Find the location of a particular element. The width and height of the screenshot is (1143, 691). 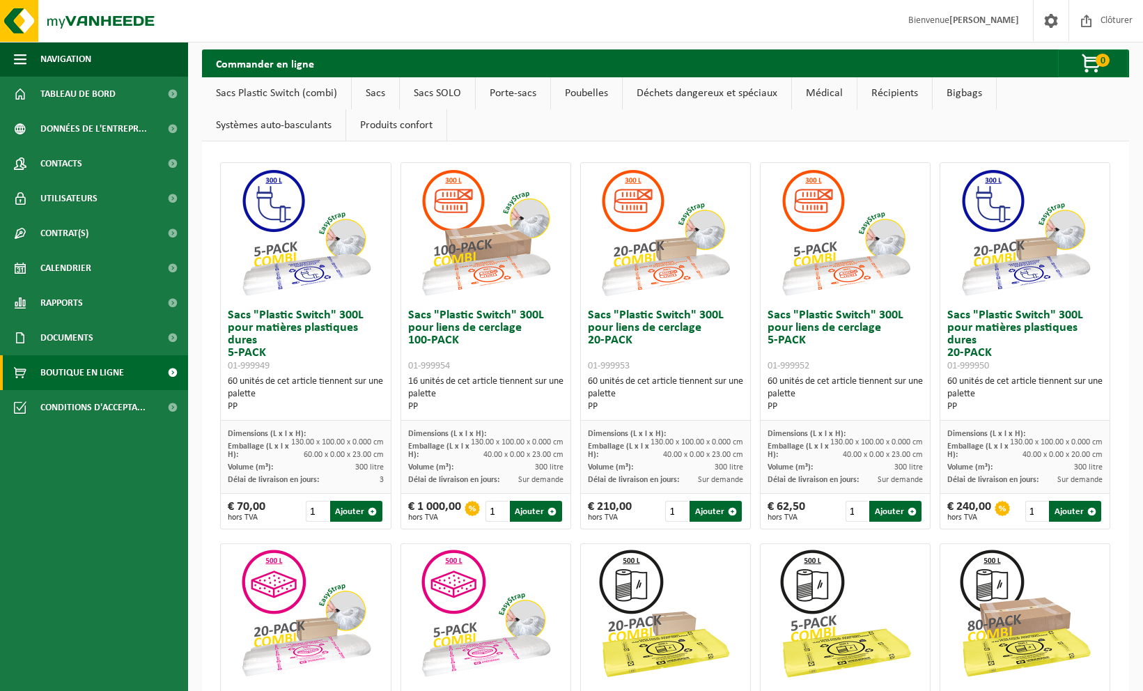

h3: Sacs "Plastic Switch" 300L pour liens de cerclage 20-PACK is located at coordinates (665, 341).